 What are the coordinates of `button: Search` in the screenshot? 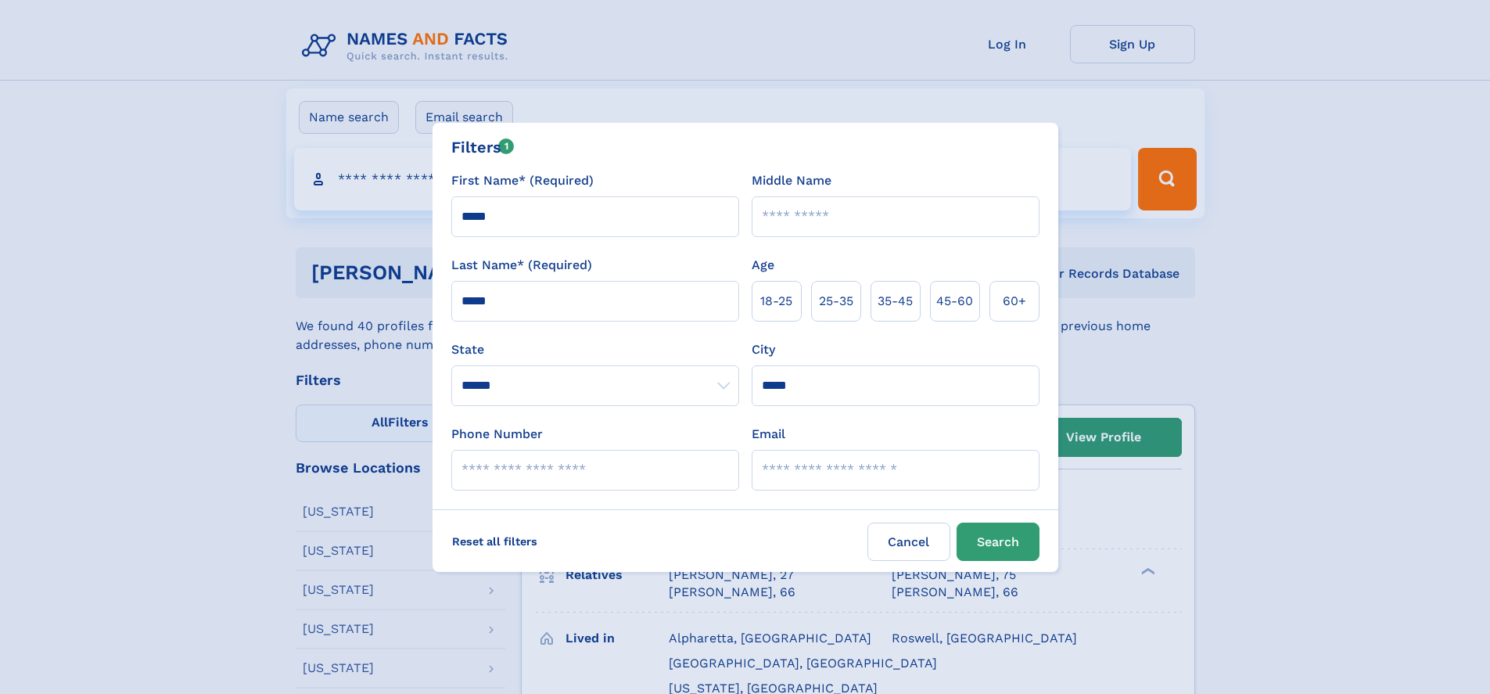 It's located at (998, 541).